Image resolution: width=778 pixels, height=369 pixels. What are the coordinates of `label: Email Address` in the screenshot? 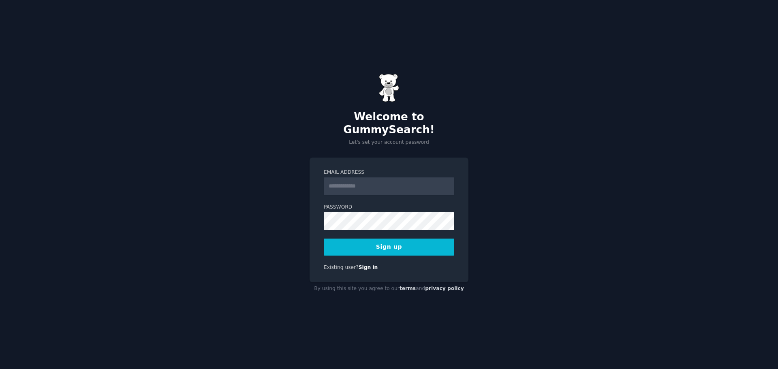 It's located at (389, 173).